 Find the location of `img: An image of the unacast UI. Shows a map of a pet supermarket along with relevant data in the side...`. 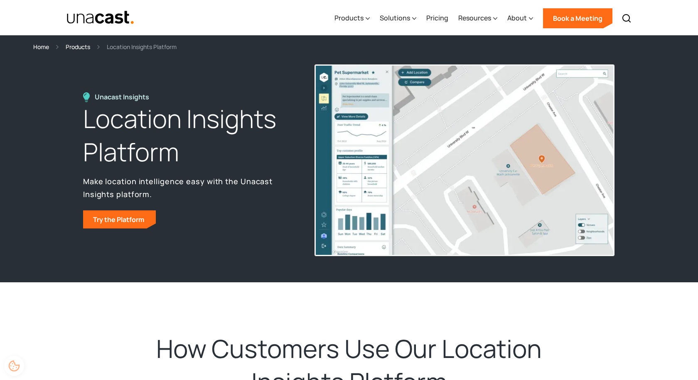

img: An image of the unacast UI. Shows a map of a pet supermarket along with relevant data in the side... is located at coordinates (465, 160).